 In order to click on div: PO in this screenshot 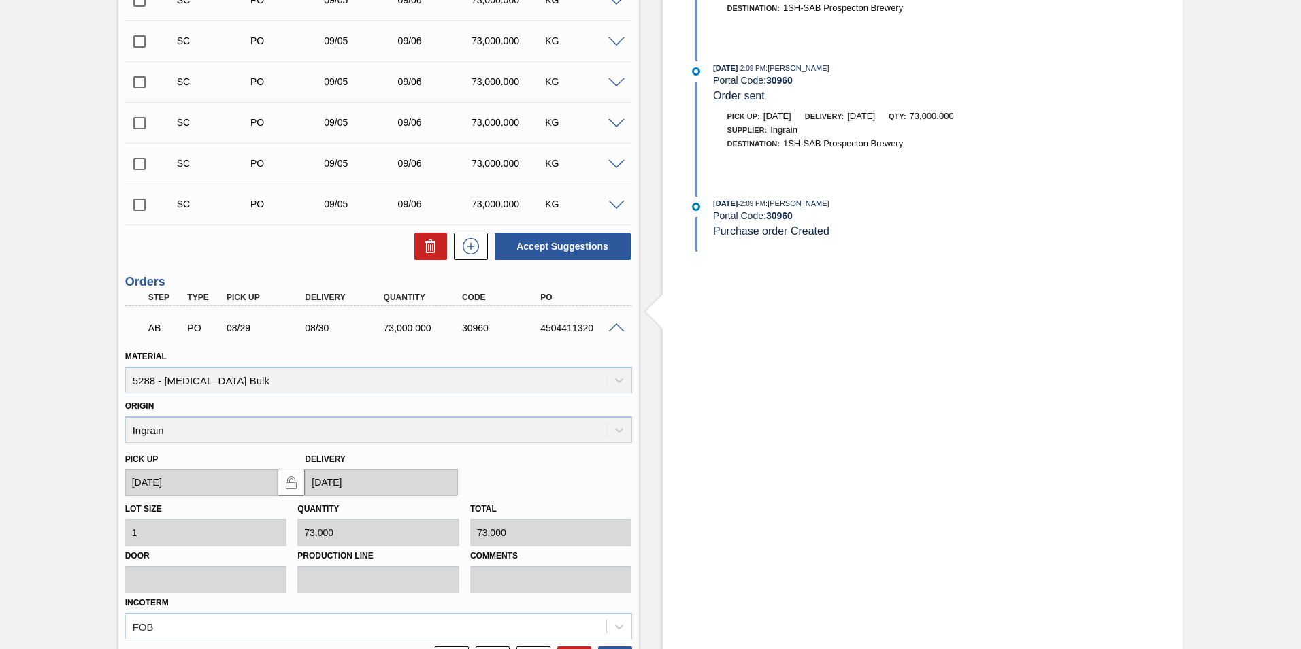, I will do `click(580, 297)`.